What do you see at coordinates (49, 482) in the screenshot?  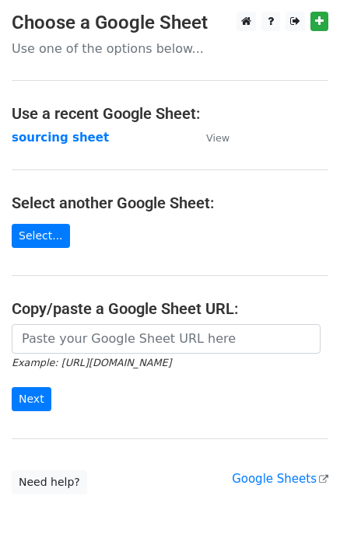 I see `a: Need help?` at bounding box center [49, 482].